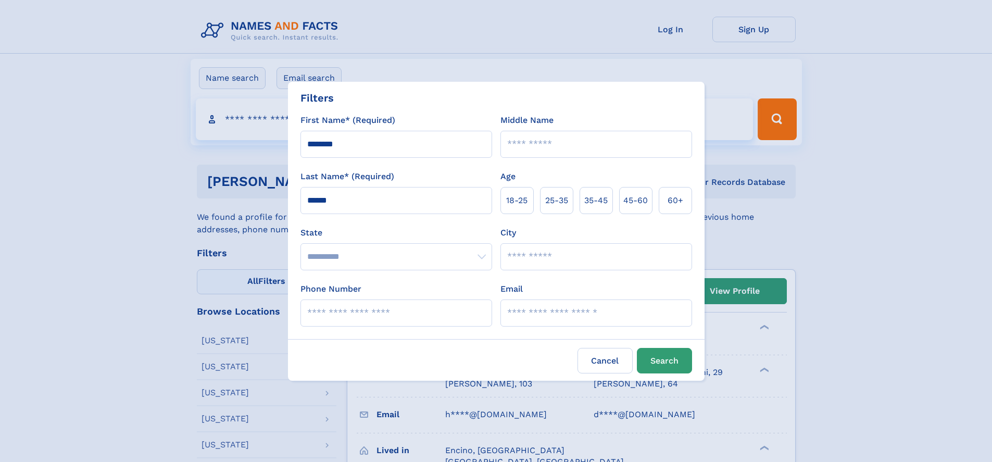 This screenshot has height=462, width=992. I want to click on button: Search, so click(665, 360).